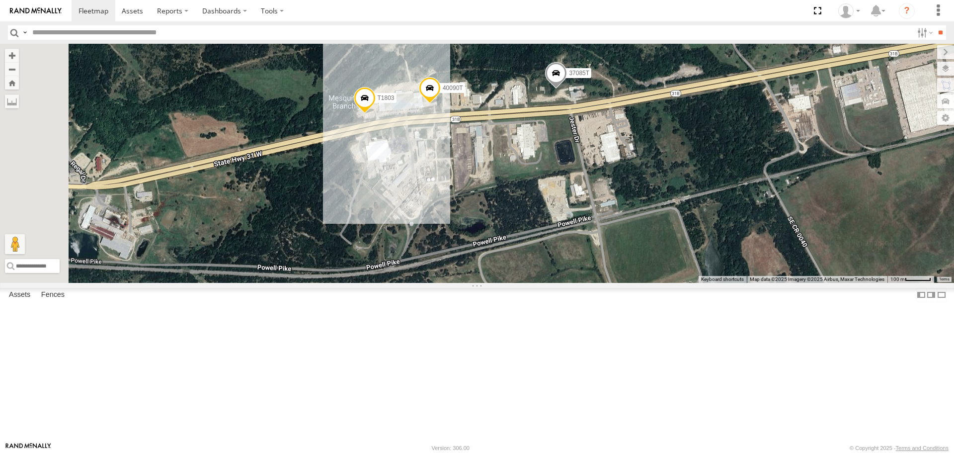 The image size is (954, 453). I want to click on label: Dock Summary Table to the Right, so click(931, 295).